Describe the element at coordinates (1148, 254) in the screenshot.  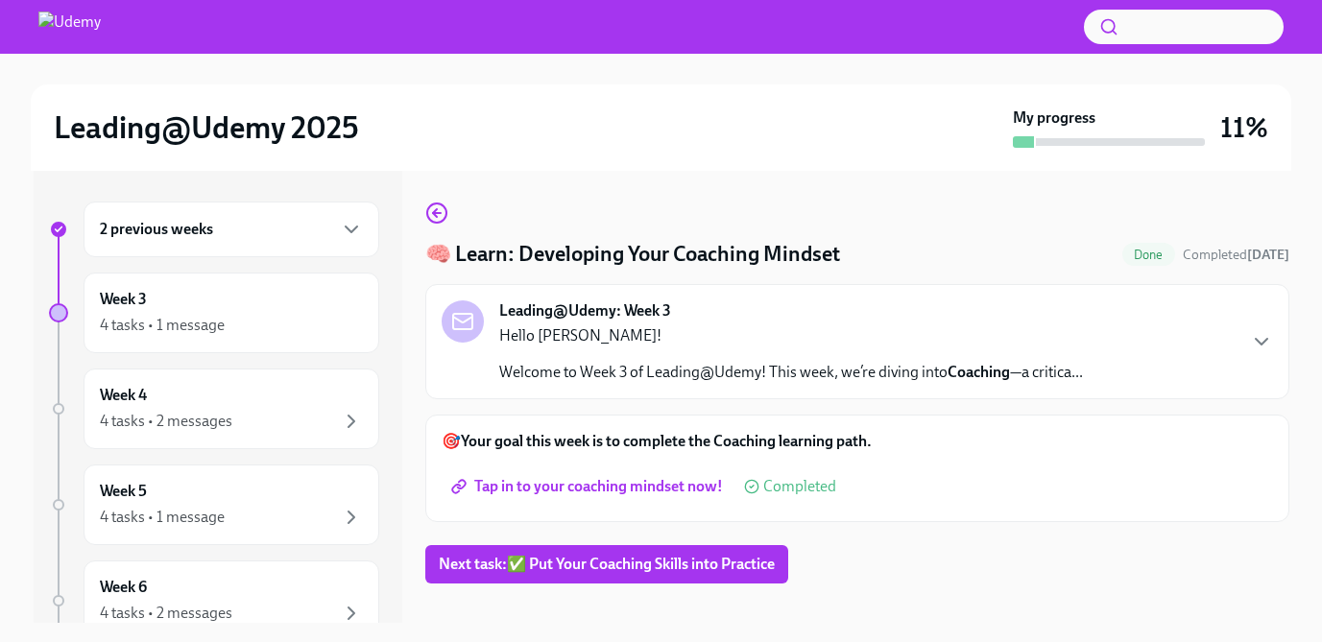
I see `span: Done` at that location.